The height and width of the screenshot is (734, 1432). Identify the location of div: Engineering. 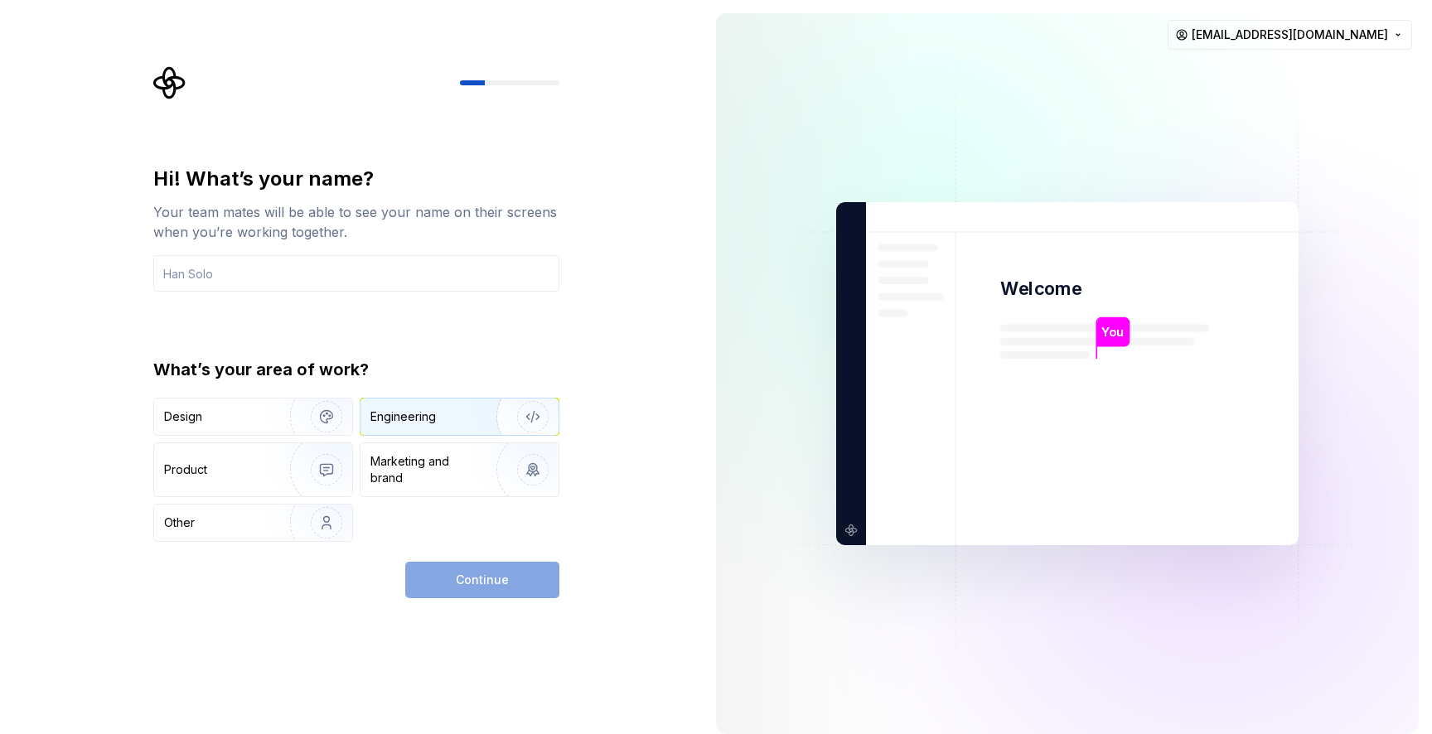
(403, 417).